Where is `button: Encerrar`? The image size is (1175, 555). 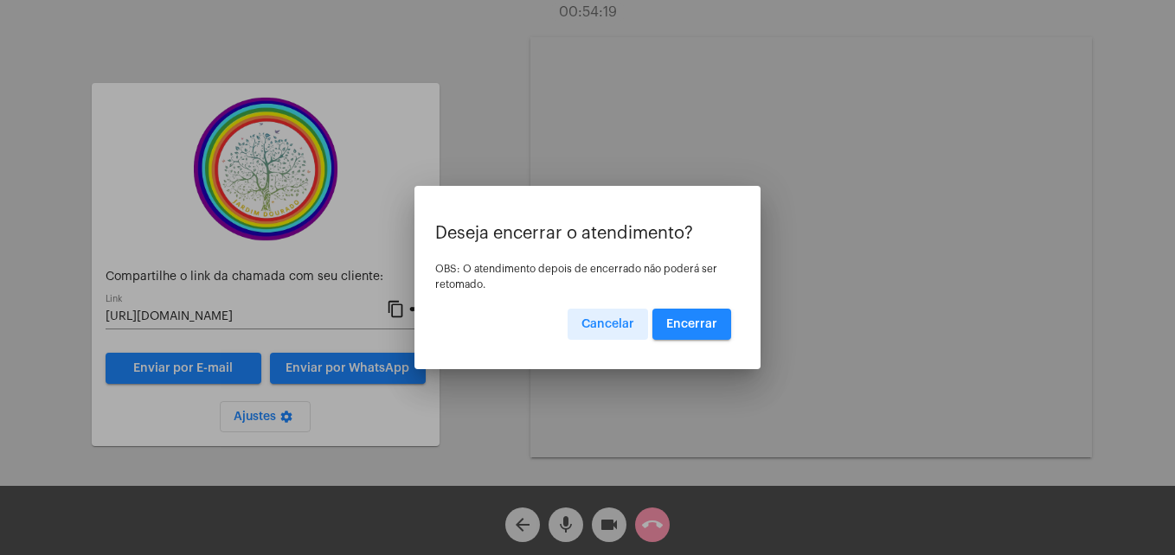
button: Encerrar is located at coordinates (691, 324).